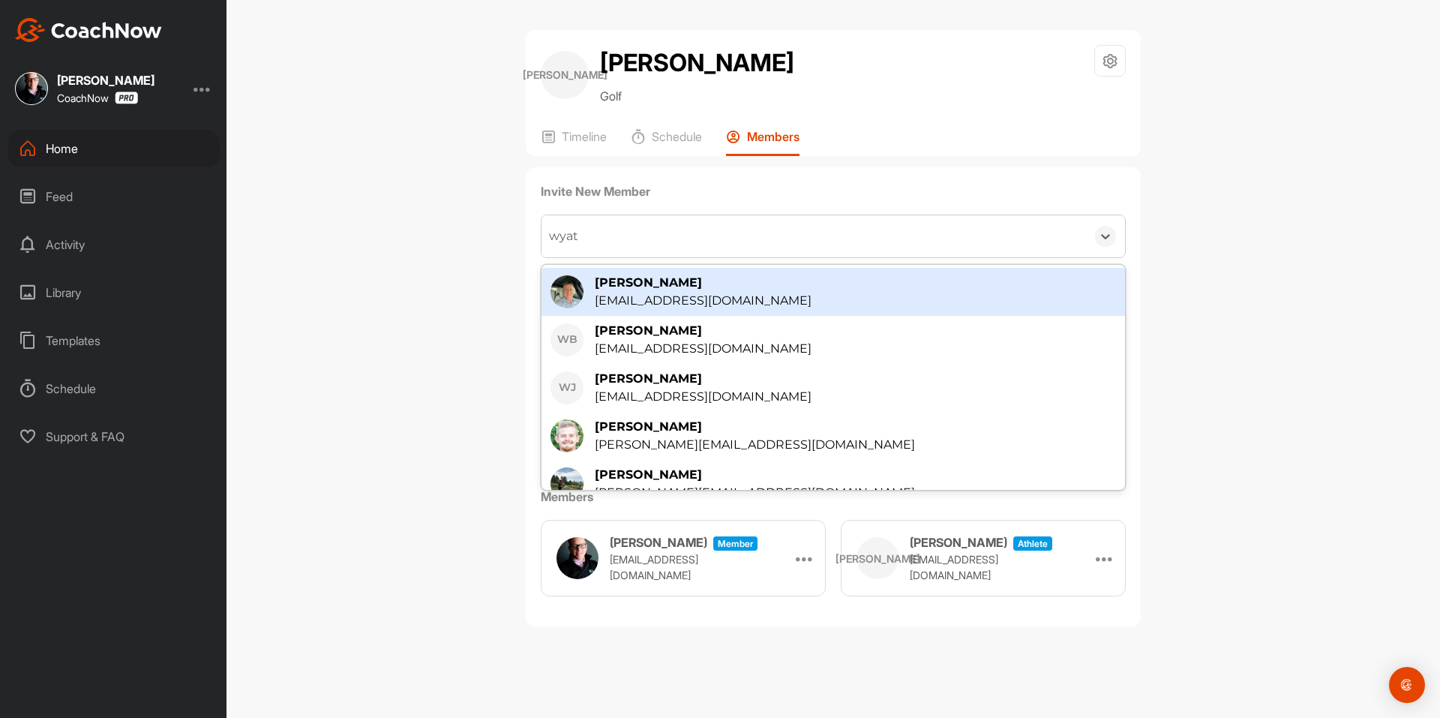  I want to click on img: square_52163fcad1567382852b888f39f9da3c.jpg, so click(567, 436).